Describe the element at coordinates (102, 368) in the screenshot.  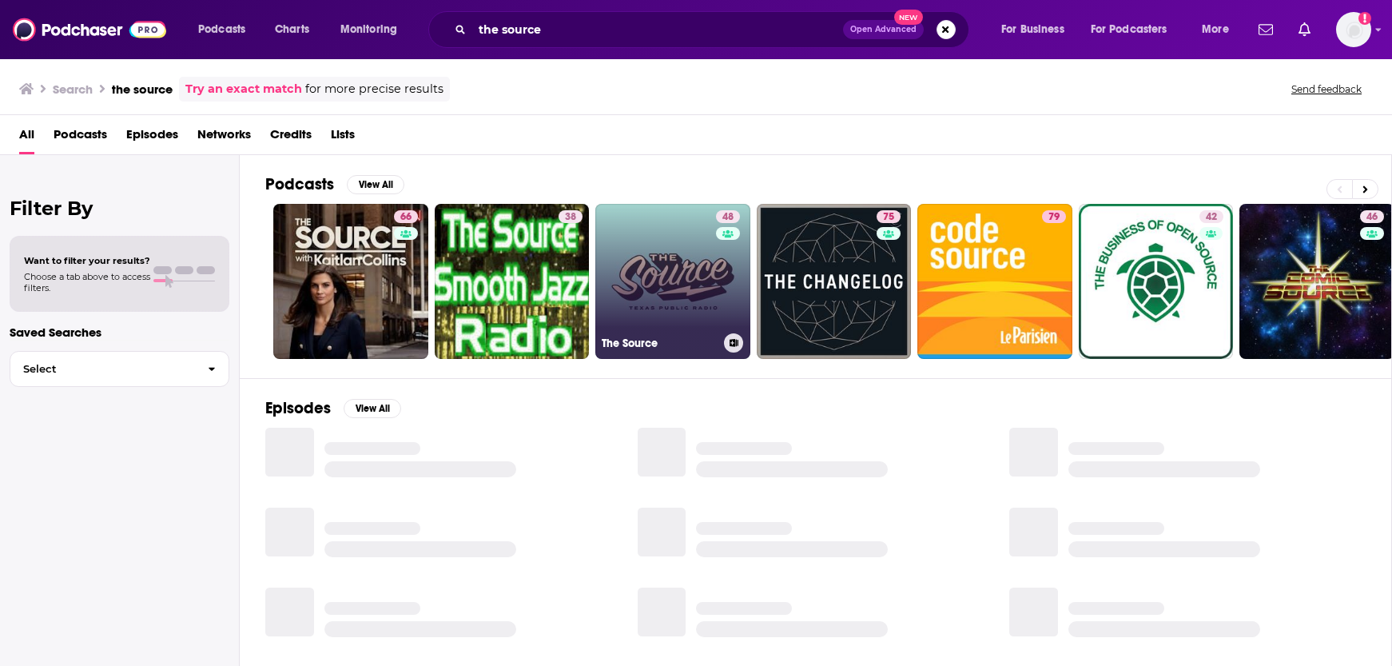
I see `span: Select` at that location.